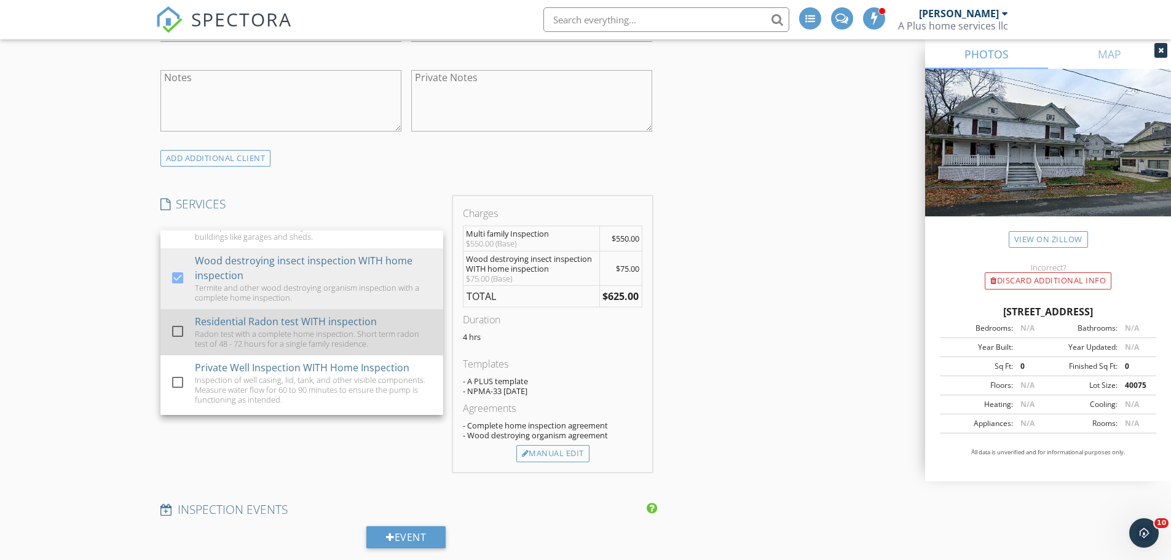  I want to click on div: Inspection of well casing, lid, tank, and other visible components. Measure water flow for 60 to ..., so click(314, 390).